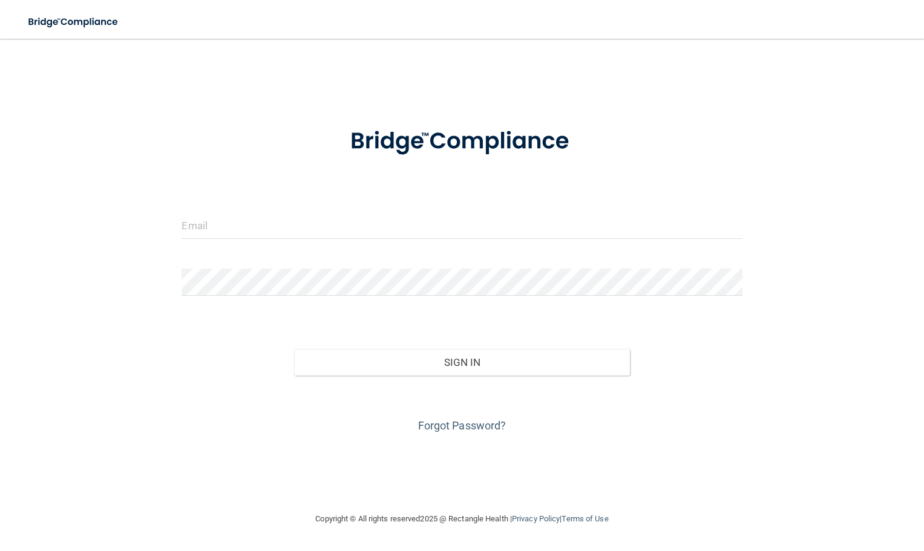 The image size is (924, 551). Describe the element at coordinates (535, 518) in the screenshot. I see `a: Privacy Policy` at that location.